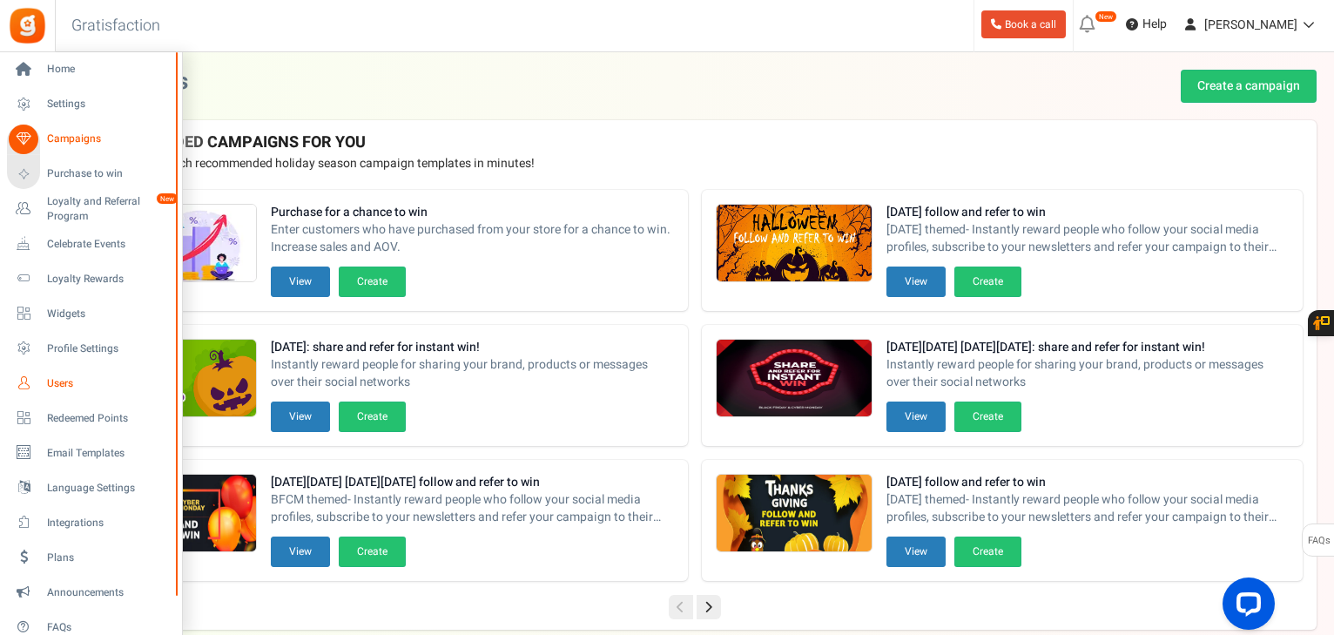  What do you see at coordinates (111, 209) in the screenshot?
I see `span: Loyalty and Referral Program` at bounding box center [111, 209].